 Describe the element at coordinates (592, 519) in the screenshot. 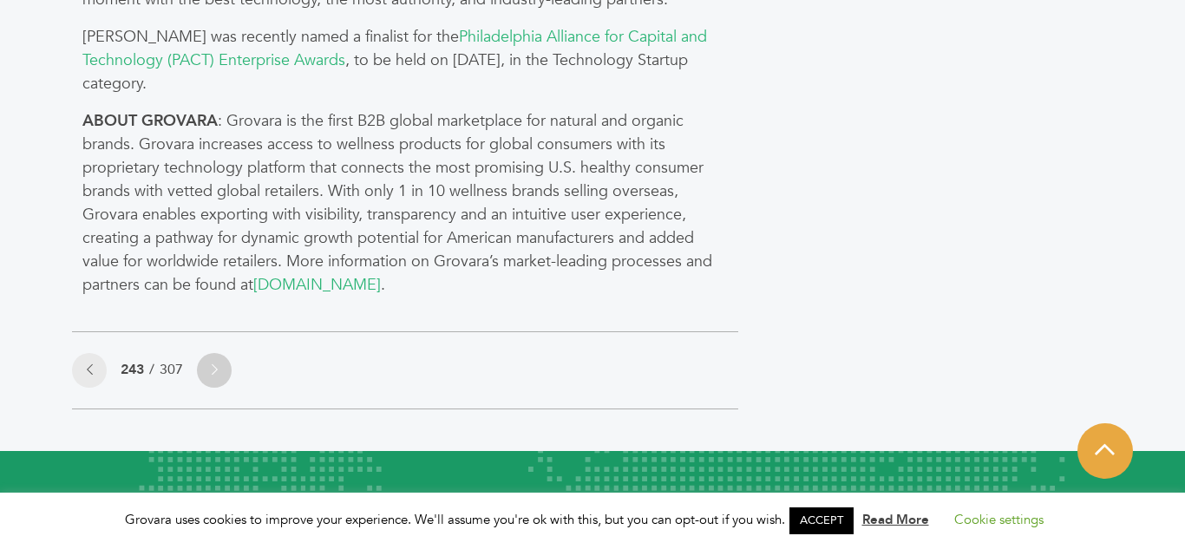

I see `span: Grovara uses cookies to improve your experience. We'll assume you're ok with this, but you can op...` at that location.